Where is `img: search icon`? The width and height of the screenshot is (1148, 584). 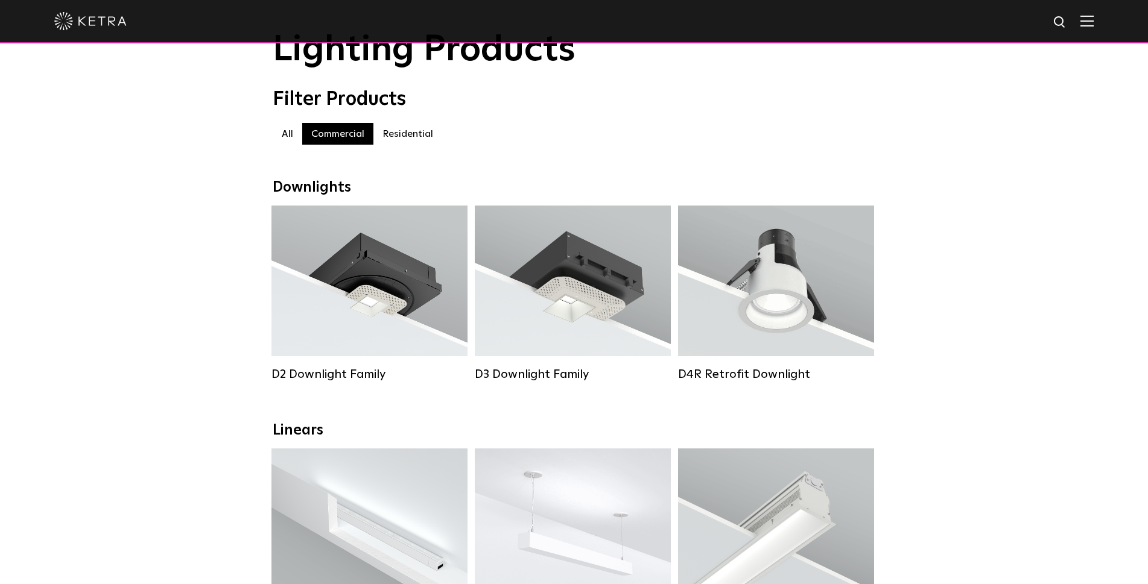 img: search icon is located at coordinates (1060, 22).